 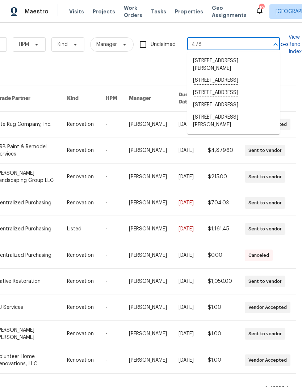 I want to click on button: Close, so click(x=275, y=44).